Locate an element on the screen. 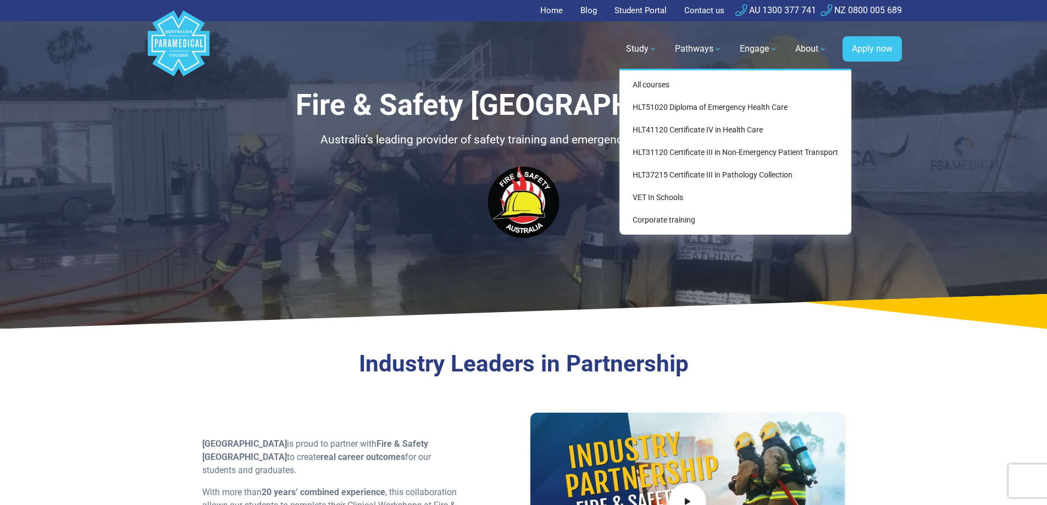  img: Fire & Safety Australia logo is located at coordinates (523, 201).